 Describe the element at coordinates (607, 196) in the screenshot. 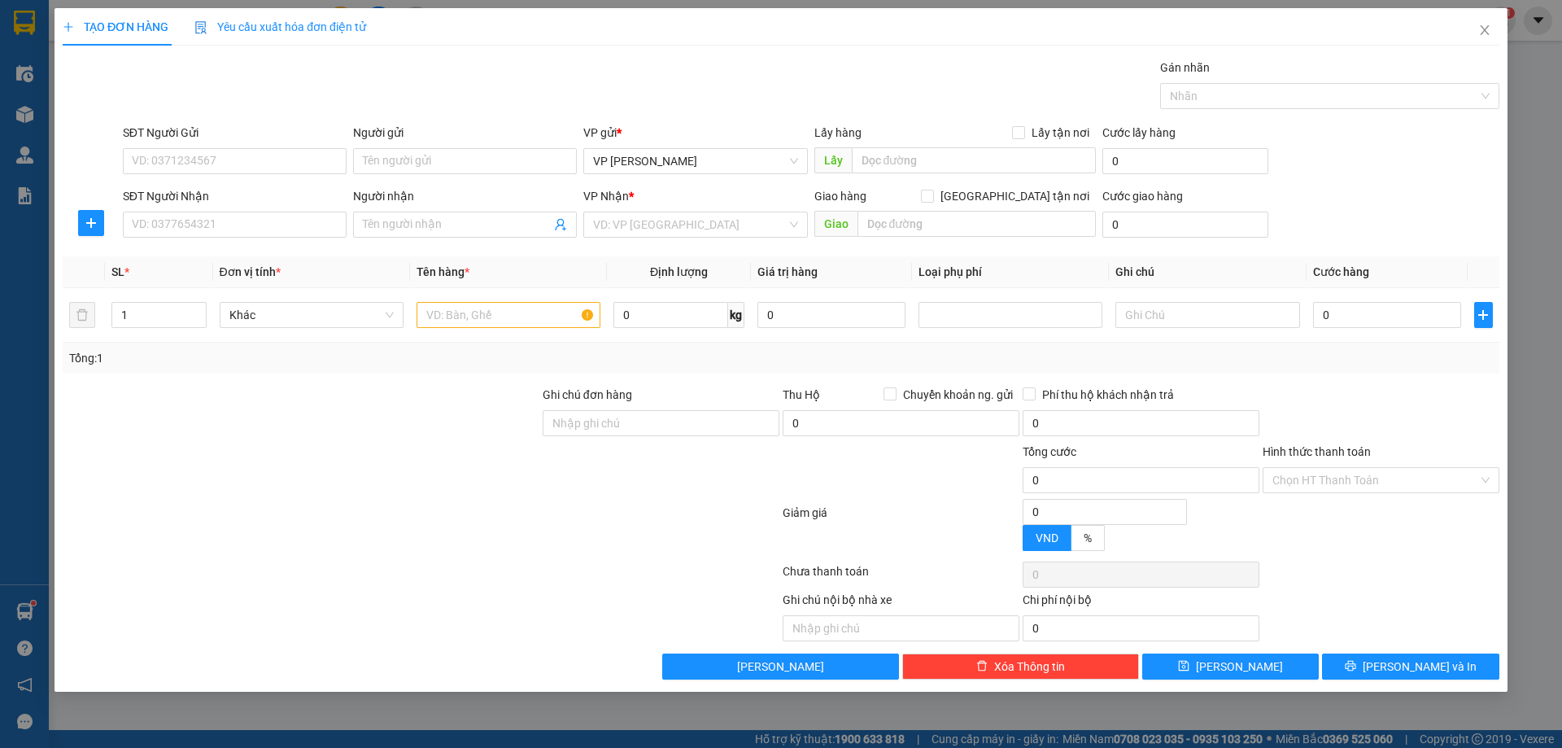

I see `span: VP Nhận` at that location.